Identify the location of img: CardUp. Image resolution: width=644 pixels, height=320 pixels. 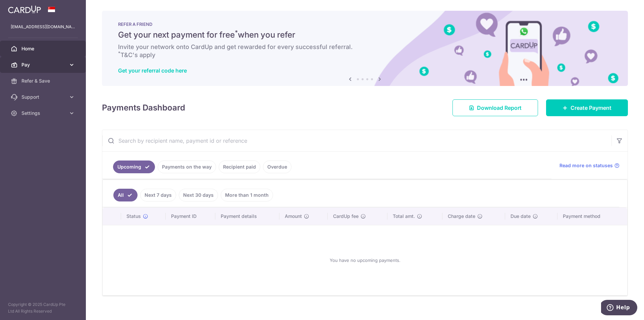
(24, 9).